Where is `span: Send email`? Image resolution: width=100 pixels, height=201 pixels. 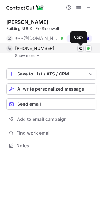
span: Send email is located at coordinates (29, 104).